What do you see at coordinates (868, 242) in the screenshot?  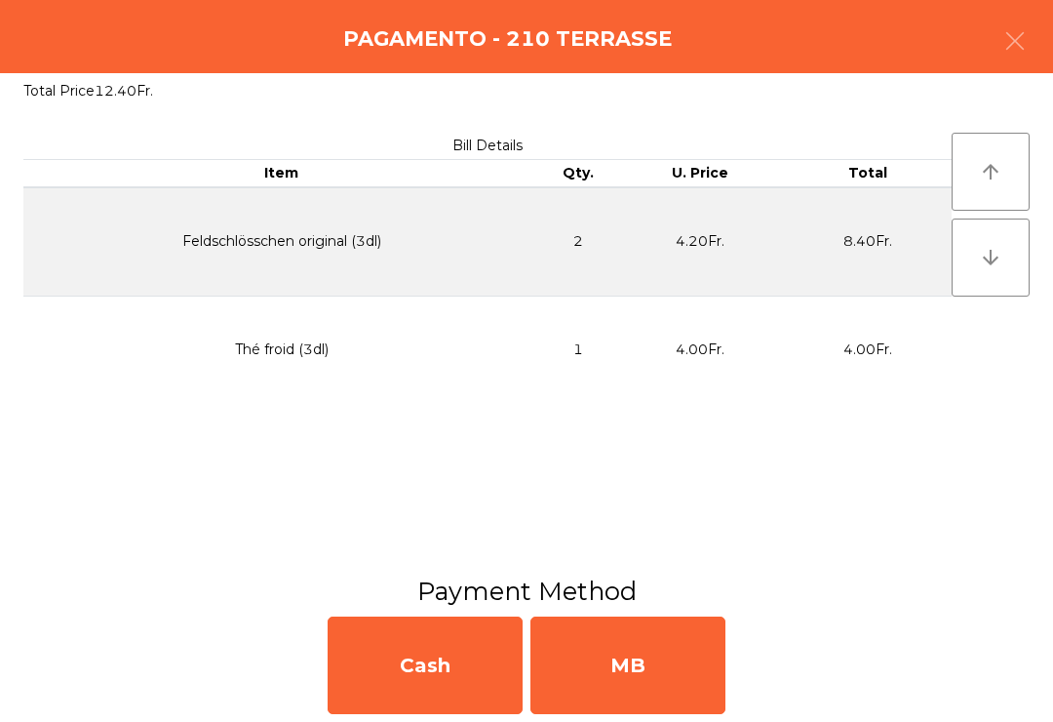 I see `td: 8.40Fr.` at bounding box center [868, 242].